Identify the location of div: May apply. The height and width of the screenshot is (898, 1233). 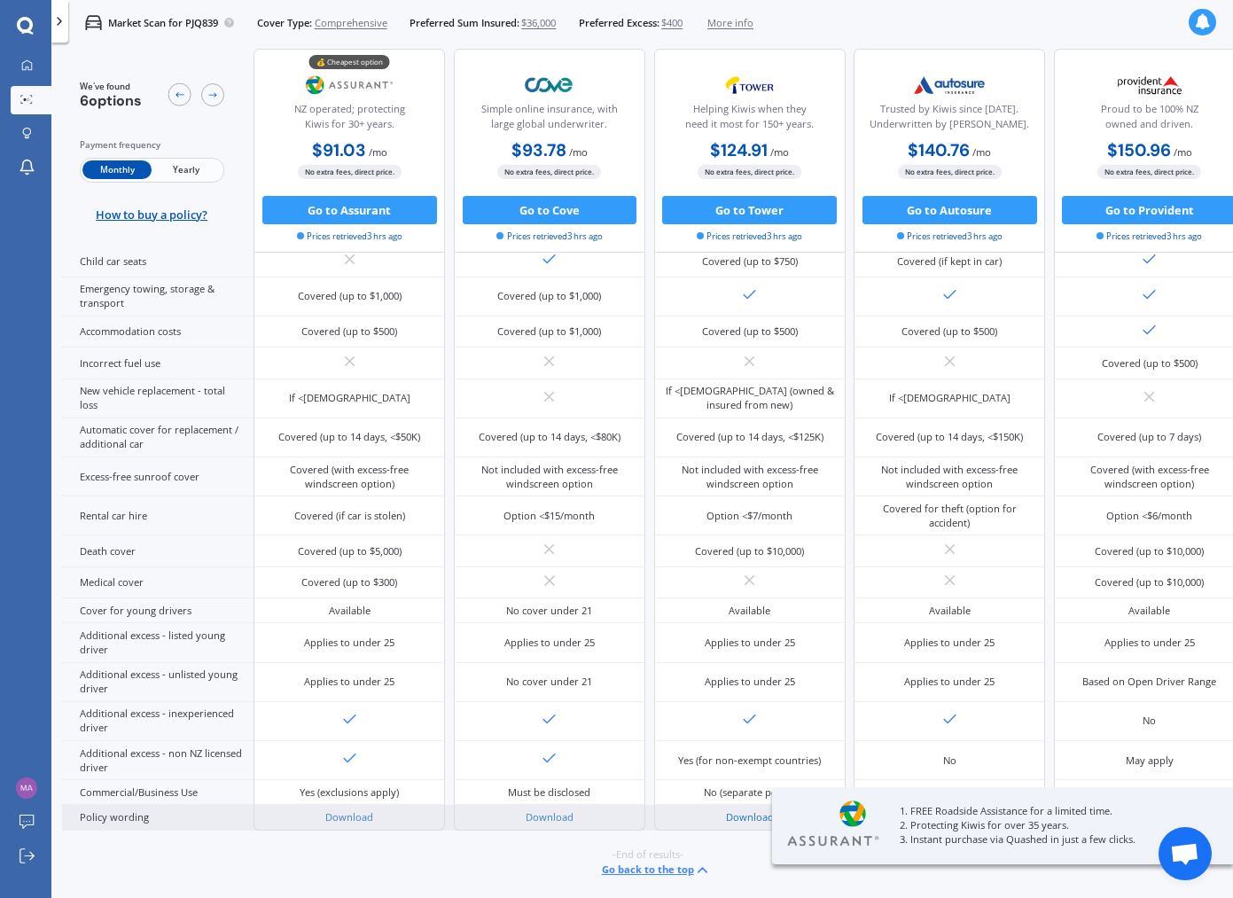
(1149, 760).